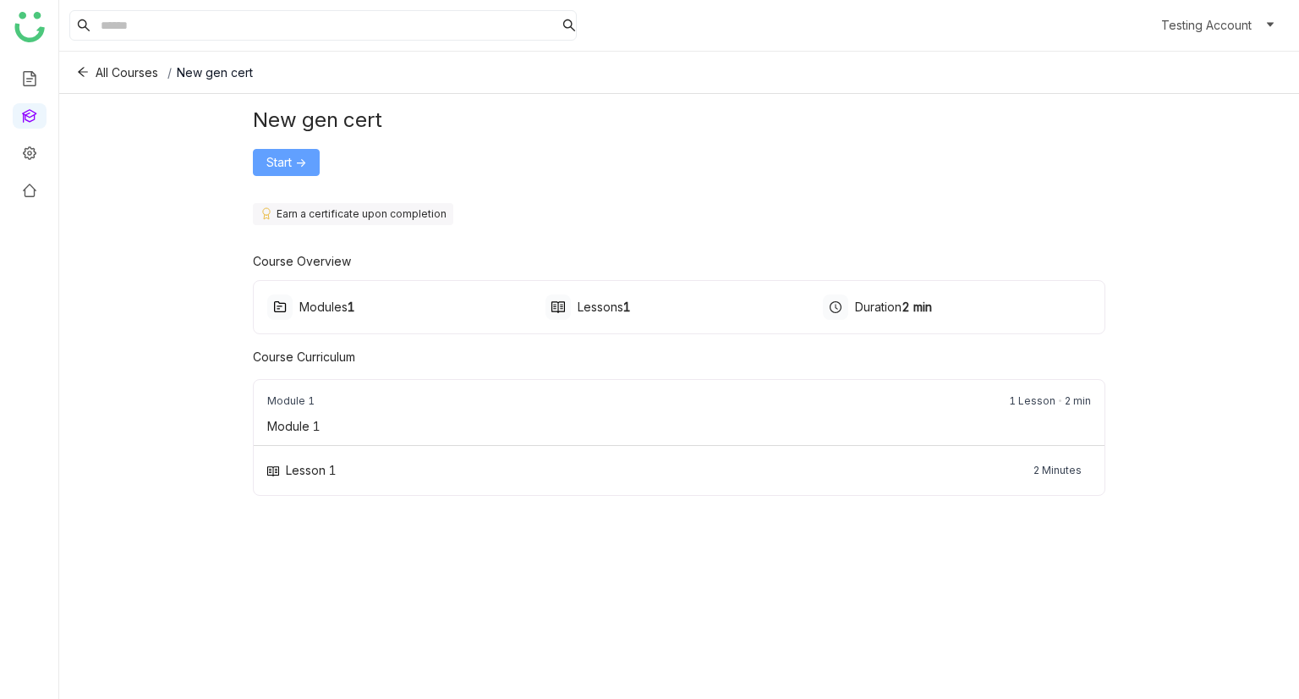 The height and width of the screenshot is (699, 1299). Describe the element at coordinates (286, 162) in the screenshot. I see `span: Start ->` at that location.